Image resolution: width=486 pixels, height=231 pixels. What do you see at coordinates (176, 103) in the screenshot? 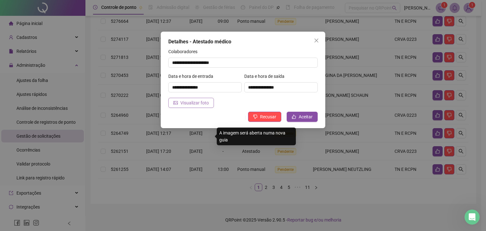
I see `span: picture` at bounding box center [176, 103].